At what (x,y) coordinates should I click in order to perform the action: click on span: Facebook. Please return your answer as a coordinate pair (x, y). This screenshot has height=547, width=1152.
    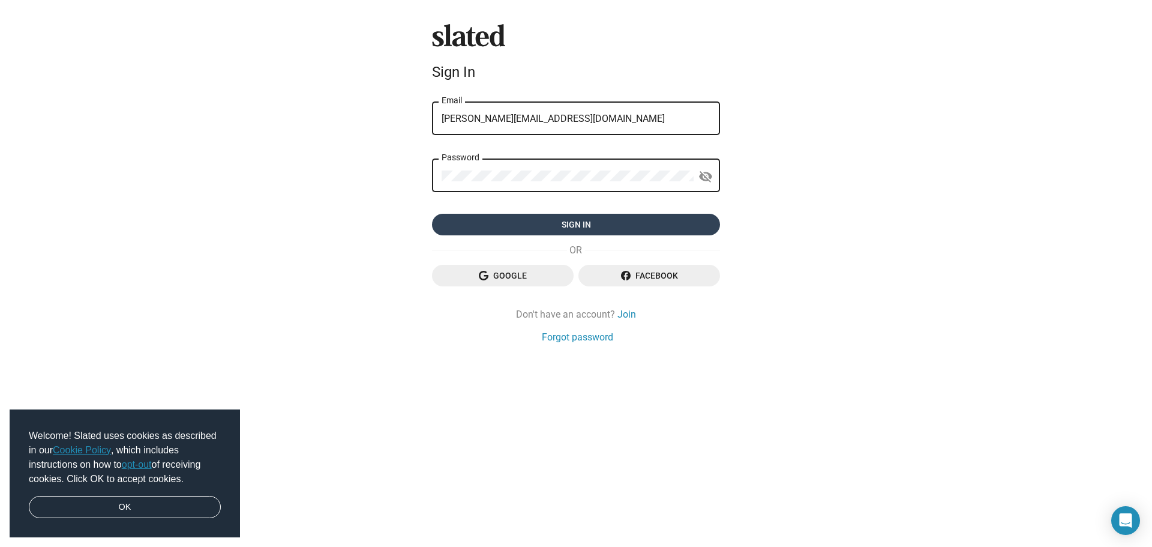
    Looking at the image, I should click on (649, 275).